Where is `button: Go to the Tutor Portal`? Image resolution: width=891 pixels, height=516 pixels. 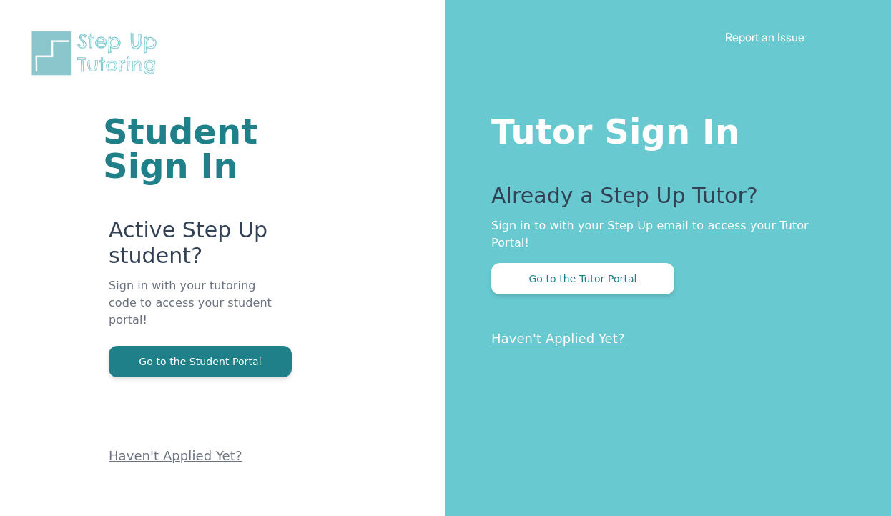 button: Go to the Tutor Portal is located at coordinates (583, 279).